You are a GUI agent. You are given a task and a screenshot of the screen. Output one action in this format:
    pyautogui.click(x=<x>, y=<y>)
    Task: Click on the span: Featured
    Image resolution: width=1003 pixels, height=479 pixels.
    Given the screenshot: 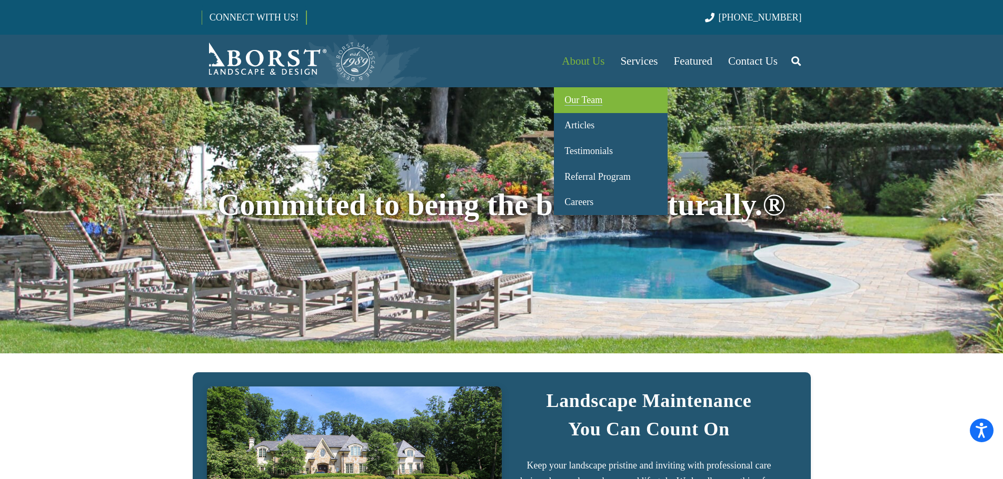 What is the action you would take?
    pyautogui.click(x=693, y=61)
    